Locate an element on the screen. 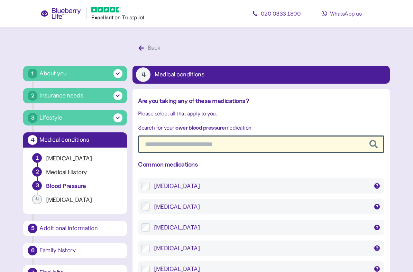  button: 3Lifestyle is located at coordinates (75, 118).